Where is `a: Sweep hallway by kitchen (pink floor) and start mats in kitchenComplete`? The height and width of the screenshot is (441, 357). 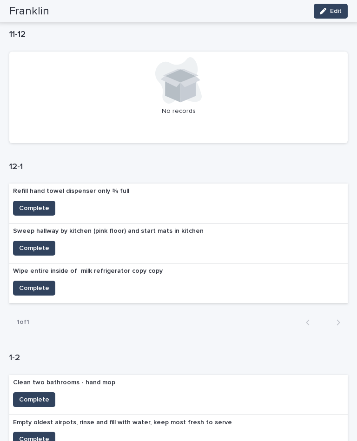
a: Sweep hallway by kitchen (pink floor) and start mats in kitchenComplete is located at coordinates (178, 243).